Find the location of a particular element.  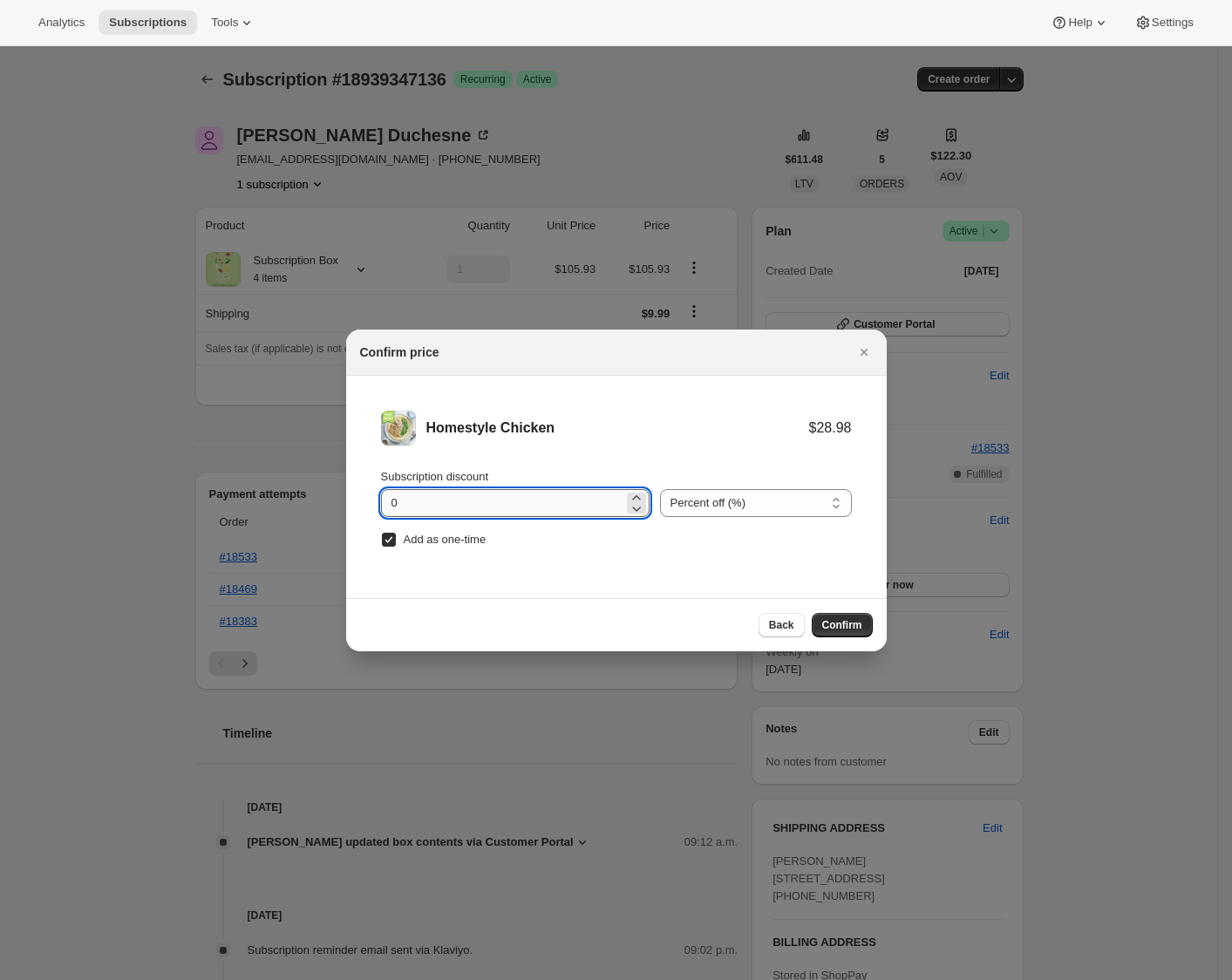

span: Back is located at coordinates (781, 626).